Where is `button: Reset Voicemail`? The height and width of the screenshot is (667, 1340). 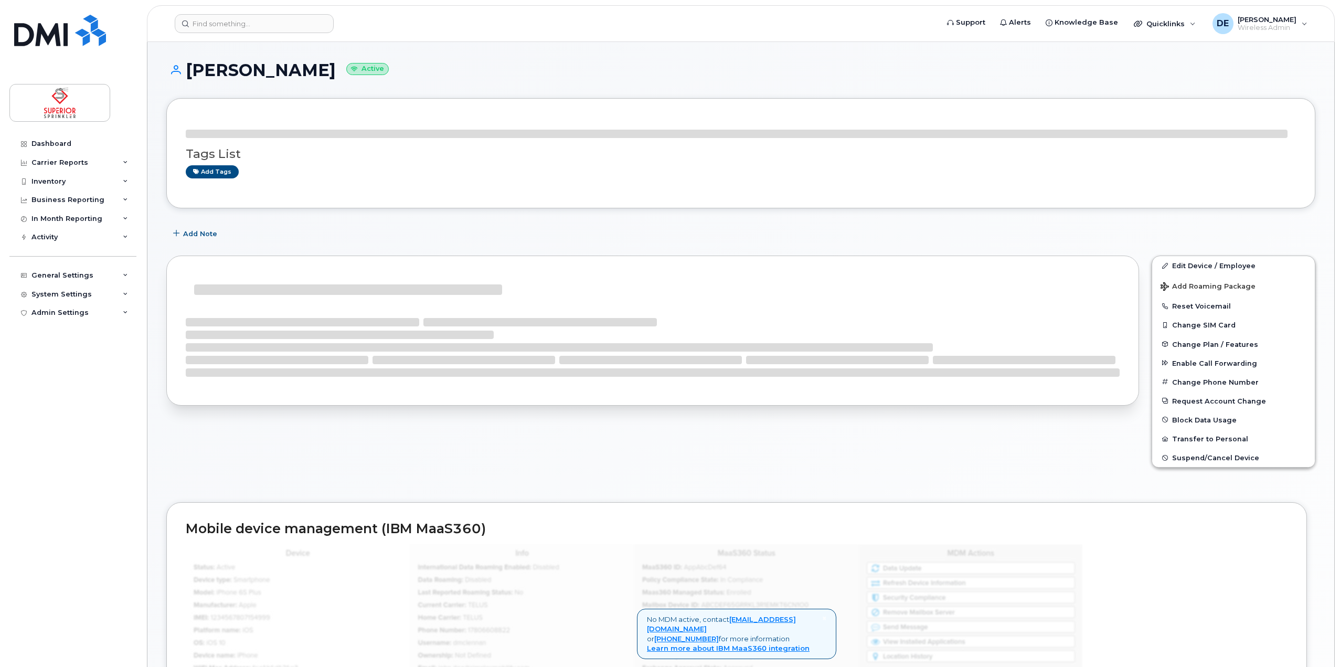
button: Reset Voicemail is located at coordinates (1234, 306).